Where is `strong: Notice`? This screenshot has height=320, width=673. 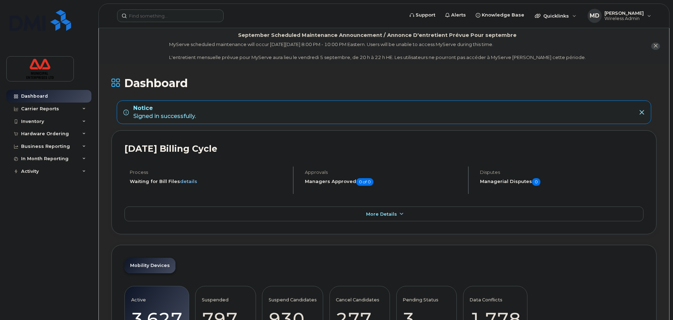
strong: Notice is located at coordinates (165, 108).